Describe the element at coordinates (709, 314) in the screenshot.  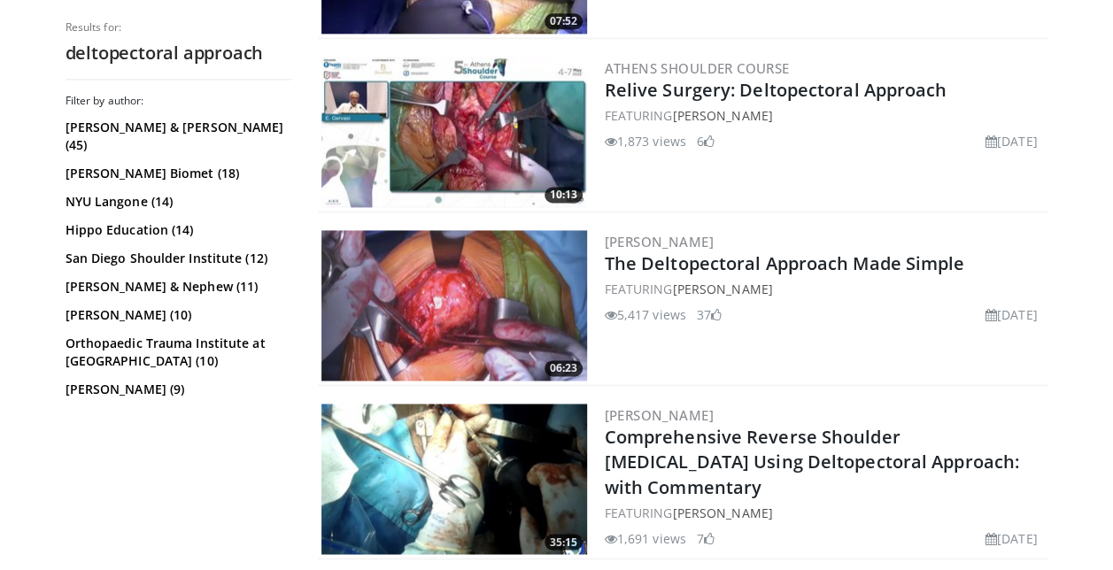
I see `li: 37` at that location.